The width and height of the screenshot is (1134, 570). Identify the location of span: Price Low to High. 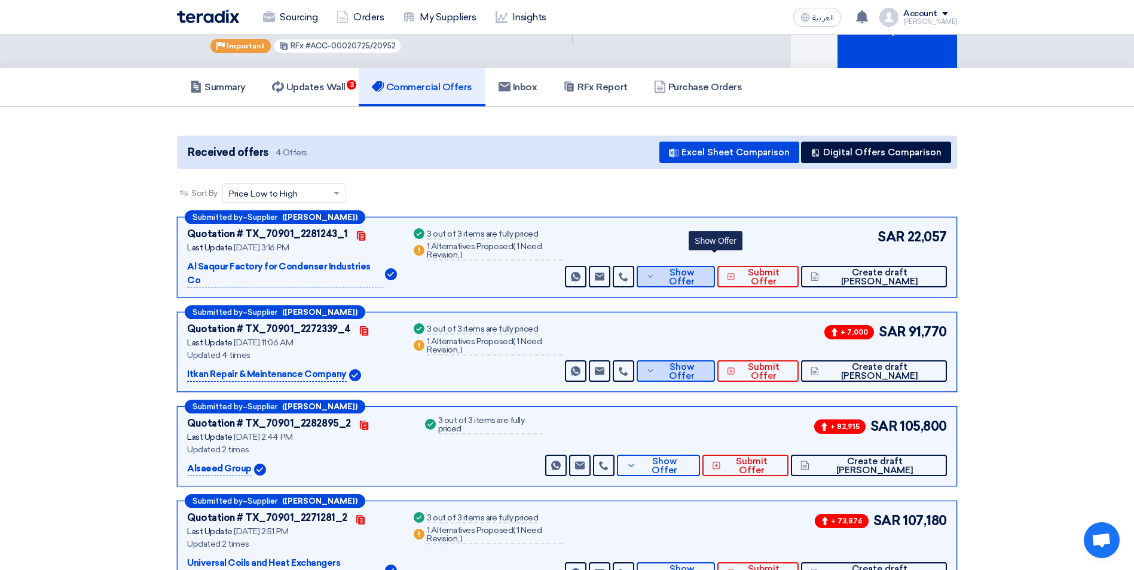
(263, 194).